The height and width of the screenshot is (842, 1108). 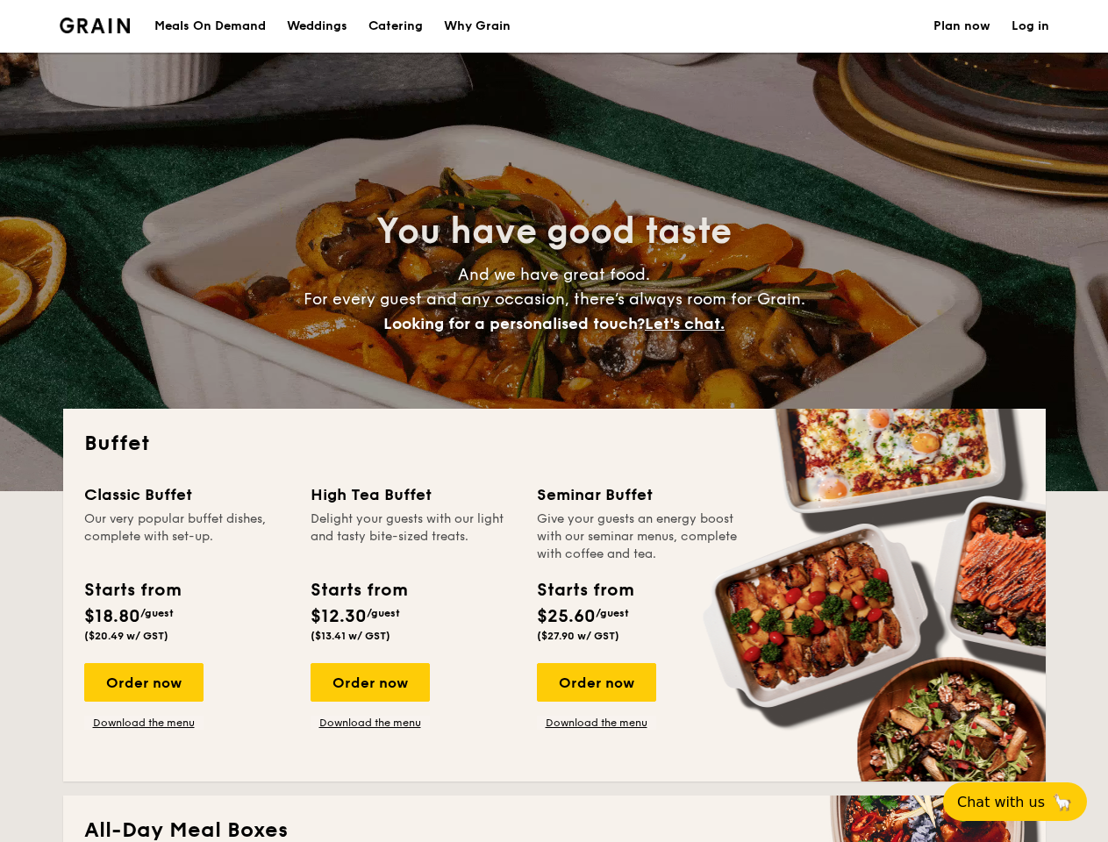 I want to click on span: Looking for a personalised touch?, so click(x=514, y=324).